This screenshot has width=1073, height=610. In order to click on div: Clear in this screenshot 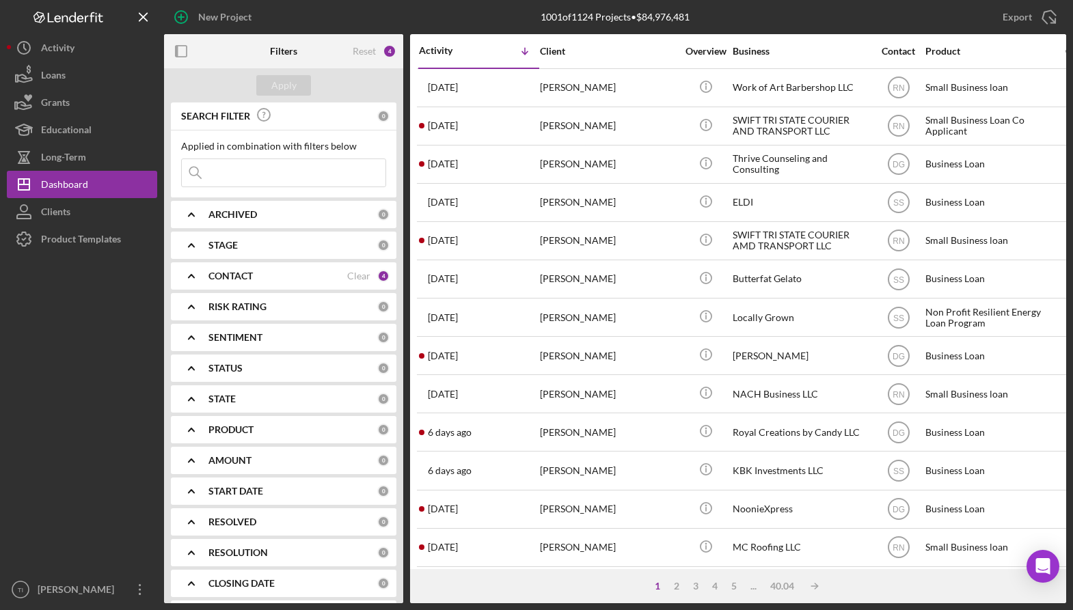, I will do `click(359, 276)`.